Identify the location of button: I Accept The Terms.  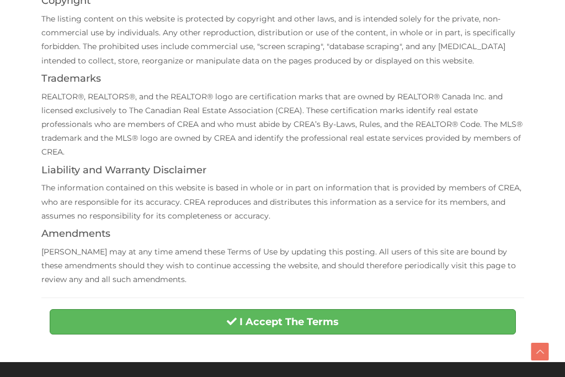
(283, 322).